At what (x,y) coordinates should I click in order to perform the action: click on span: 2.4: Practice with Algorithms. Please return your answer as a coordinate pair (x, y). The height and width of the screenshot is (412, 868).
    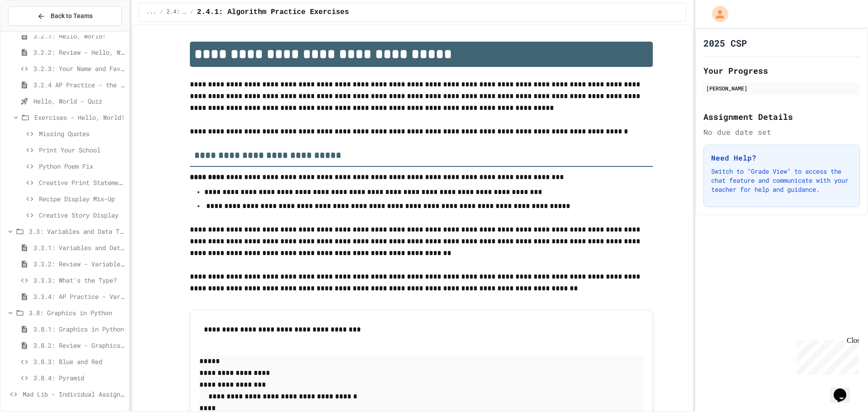
    Looking at the image, I should click on (177, 12).